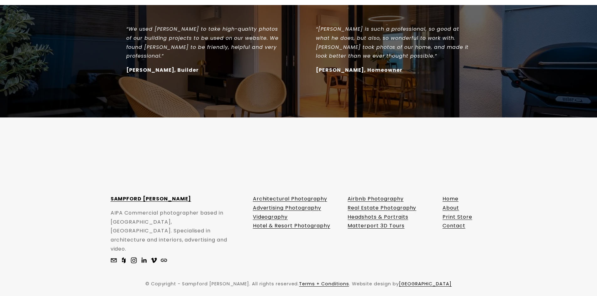 The height and width of the screenshot is (296, 597). I want to click on a: Print Store, so click(457, 217).